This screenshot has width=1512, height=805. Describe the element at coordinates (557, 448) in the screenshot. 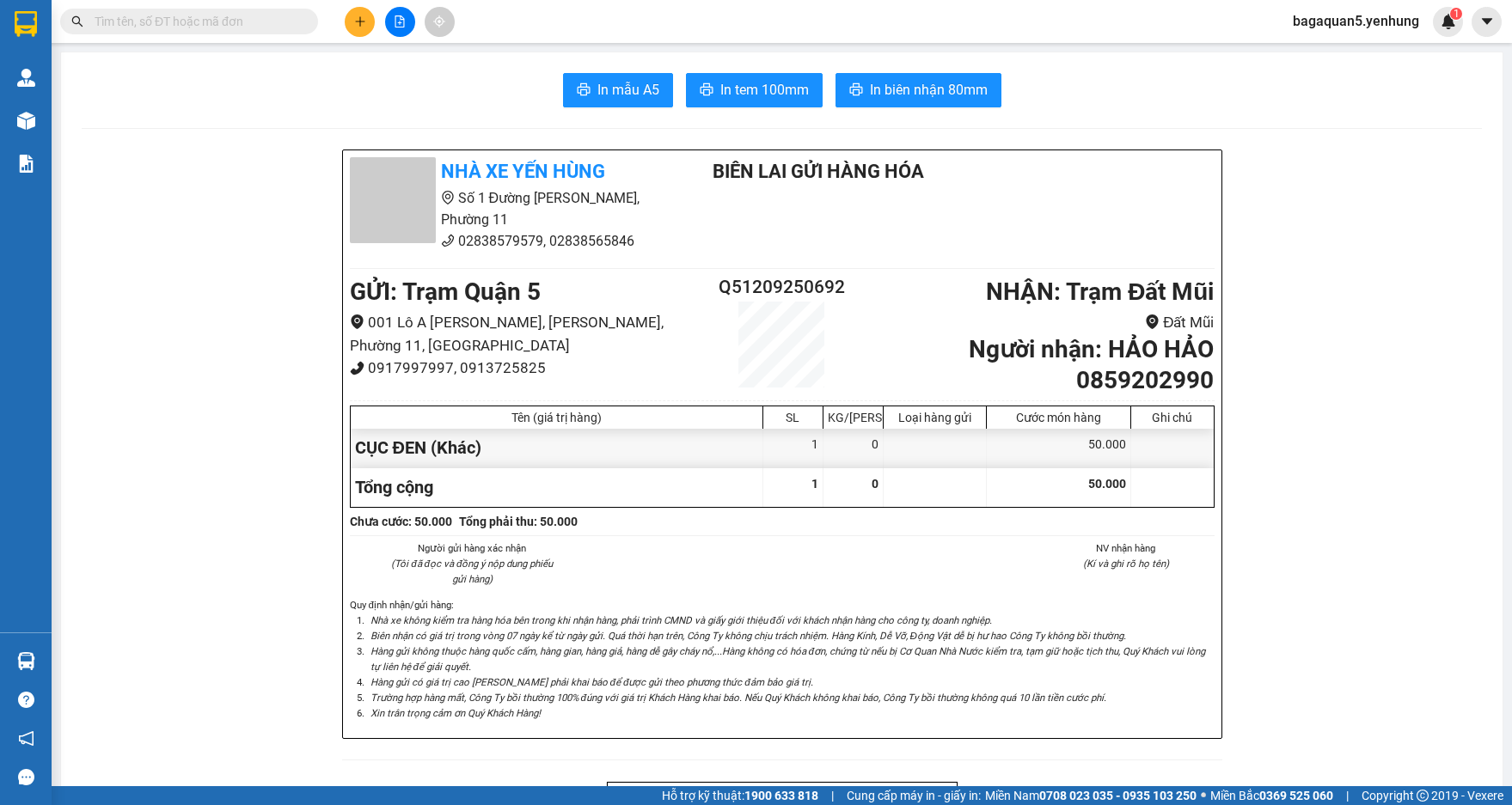

I see `div: CỤC ĐEN (Khác)` at that location.